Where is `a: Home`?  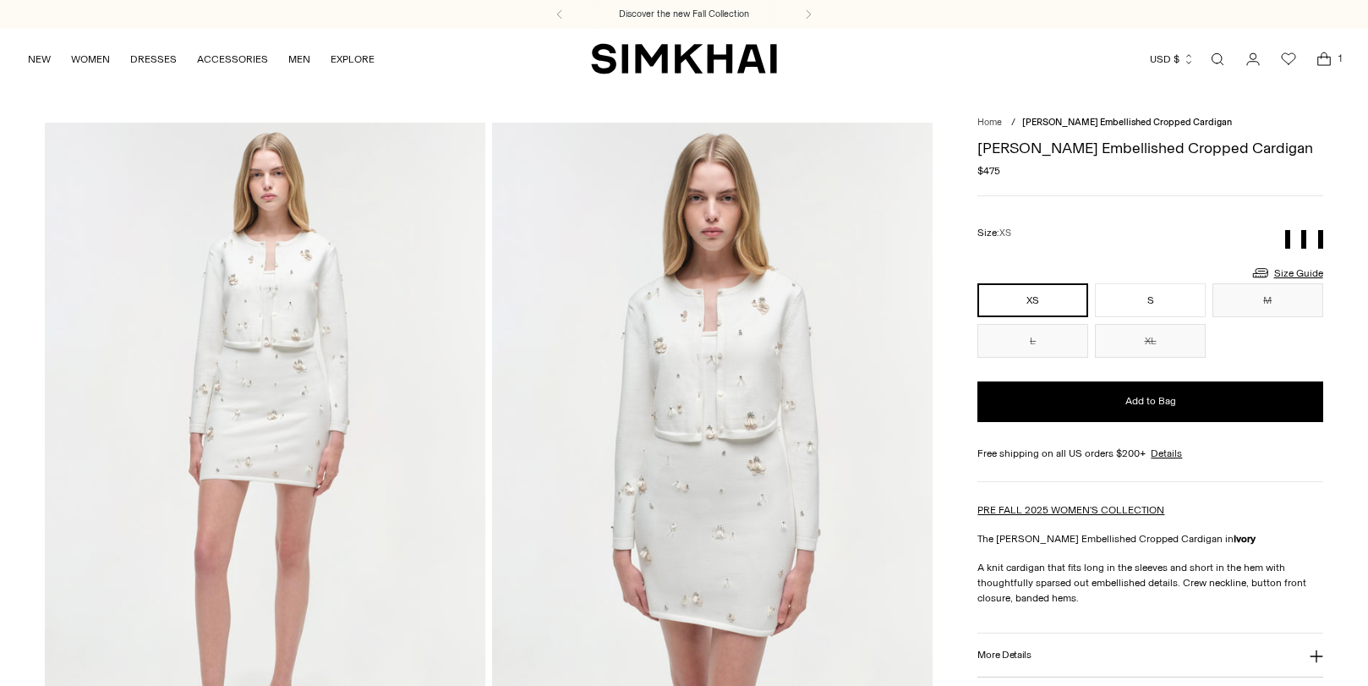
a: Home is located at coordinates (989, 122).